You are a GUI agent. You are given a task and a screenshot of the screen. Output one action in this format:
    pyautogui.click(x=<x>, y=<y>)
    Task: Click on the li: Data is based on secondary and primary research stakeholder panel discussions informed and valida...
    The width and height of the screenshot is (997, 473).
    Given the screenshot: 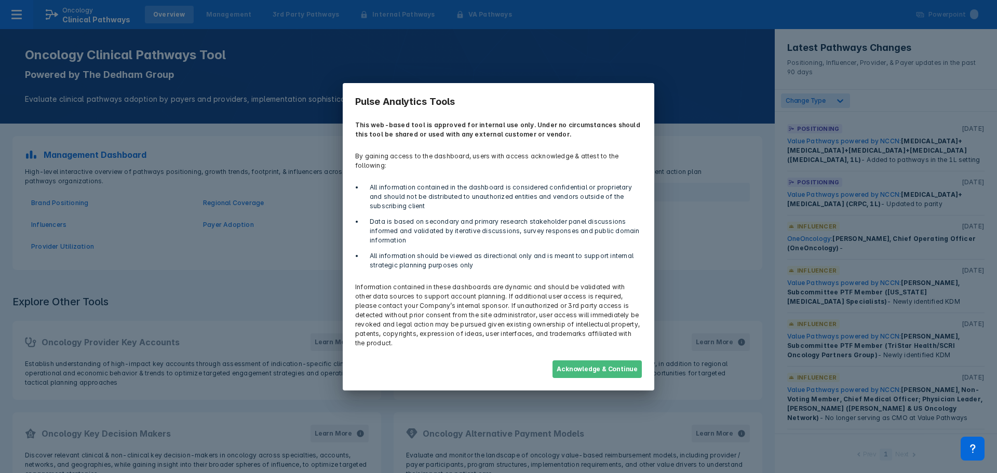 What is the action you would take?
    pyautogui.click(x=503, y=231)
    